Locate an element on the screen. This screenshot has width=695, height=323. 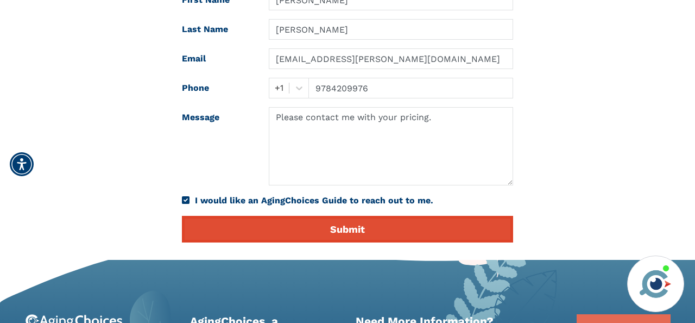
textarea: Please contact me with your pricing. is located at coordinates (391, 146).